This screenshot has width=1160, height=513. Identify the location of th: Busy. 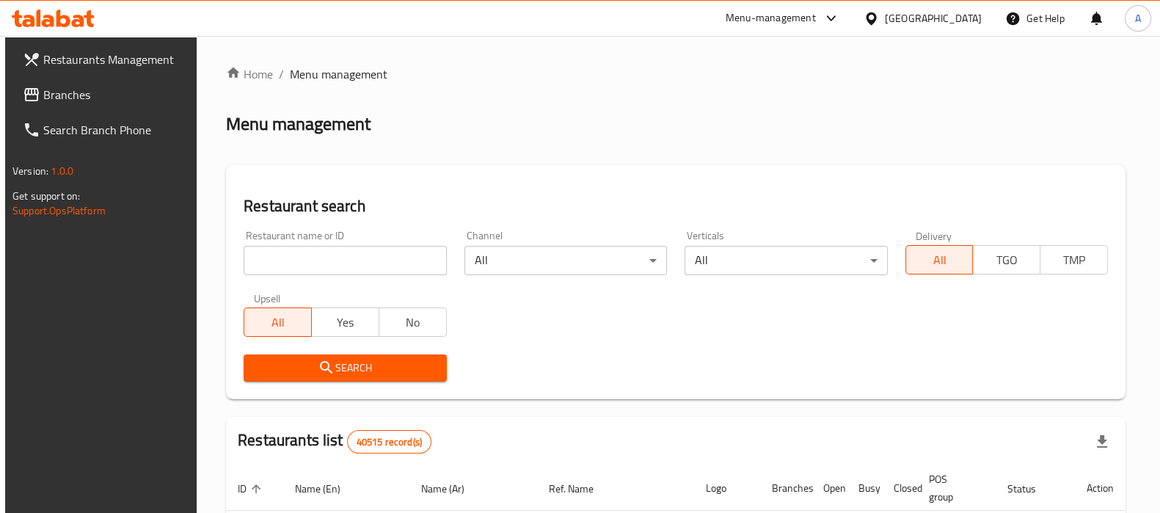
(865, 488).